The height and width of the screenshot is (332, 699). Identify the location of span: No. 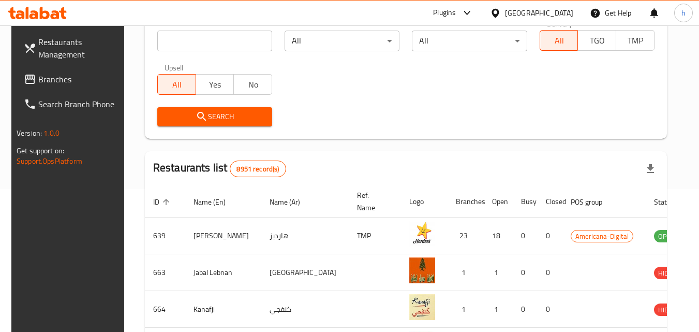
(253, 84).